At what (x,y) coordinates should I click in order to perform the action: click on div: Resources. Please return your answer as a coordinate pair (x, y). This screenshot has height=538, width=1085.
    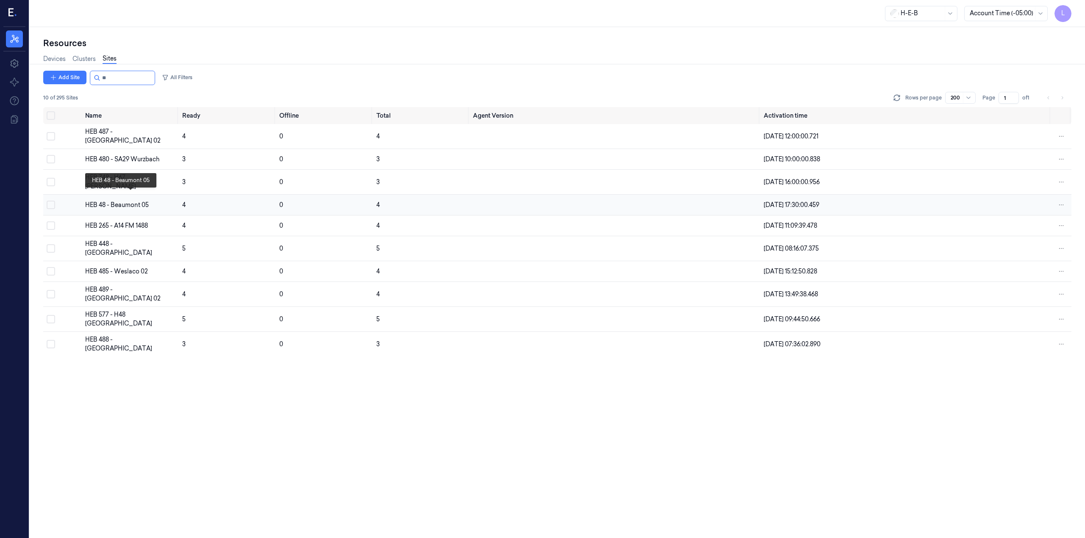
    Looking at the image, I should click on (557, 43).